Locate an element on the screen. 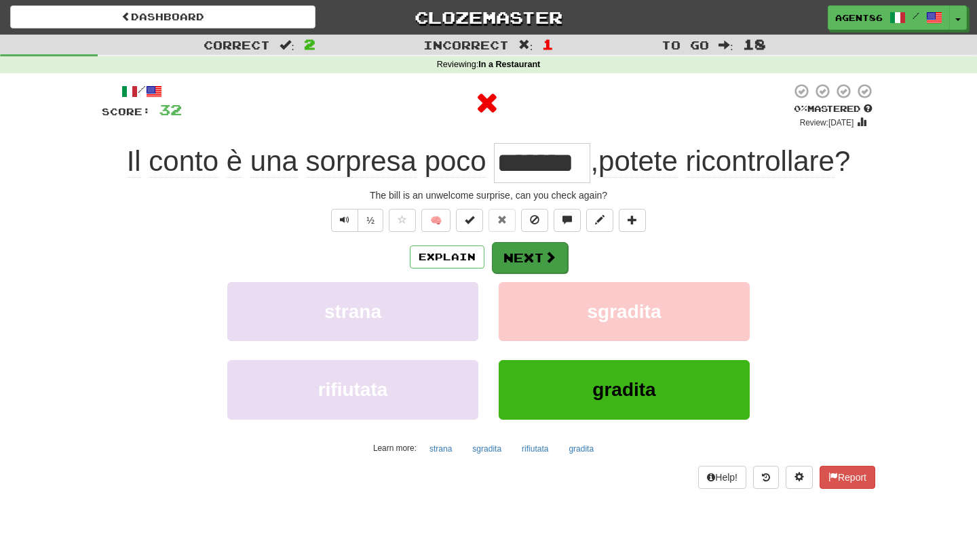 The height and width of the screenshot is (556, 977). button: Set this sentence to 100% Mastered (alt+m) is located at coordinates (469, 220).